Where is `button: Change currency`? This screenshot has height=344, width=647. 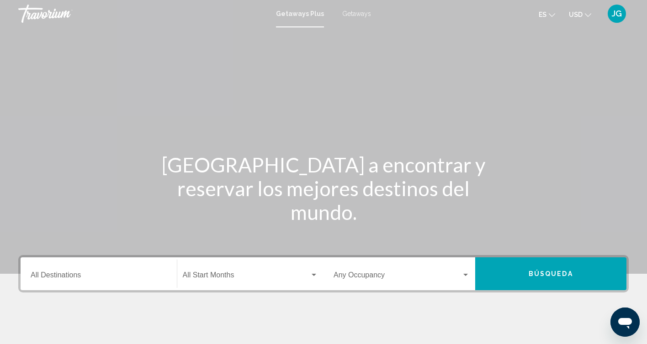 button: Change currency is located at coordinates (580, 14).